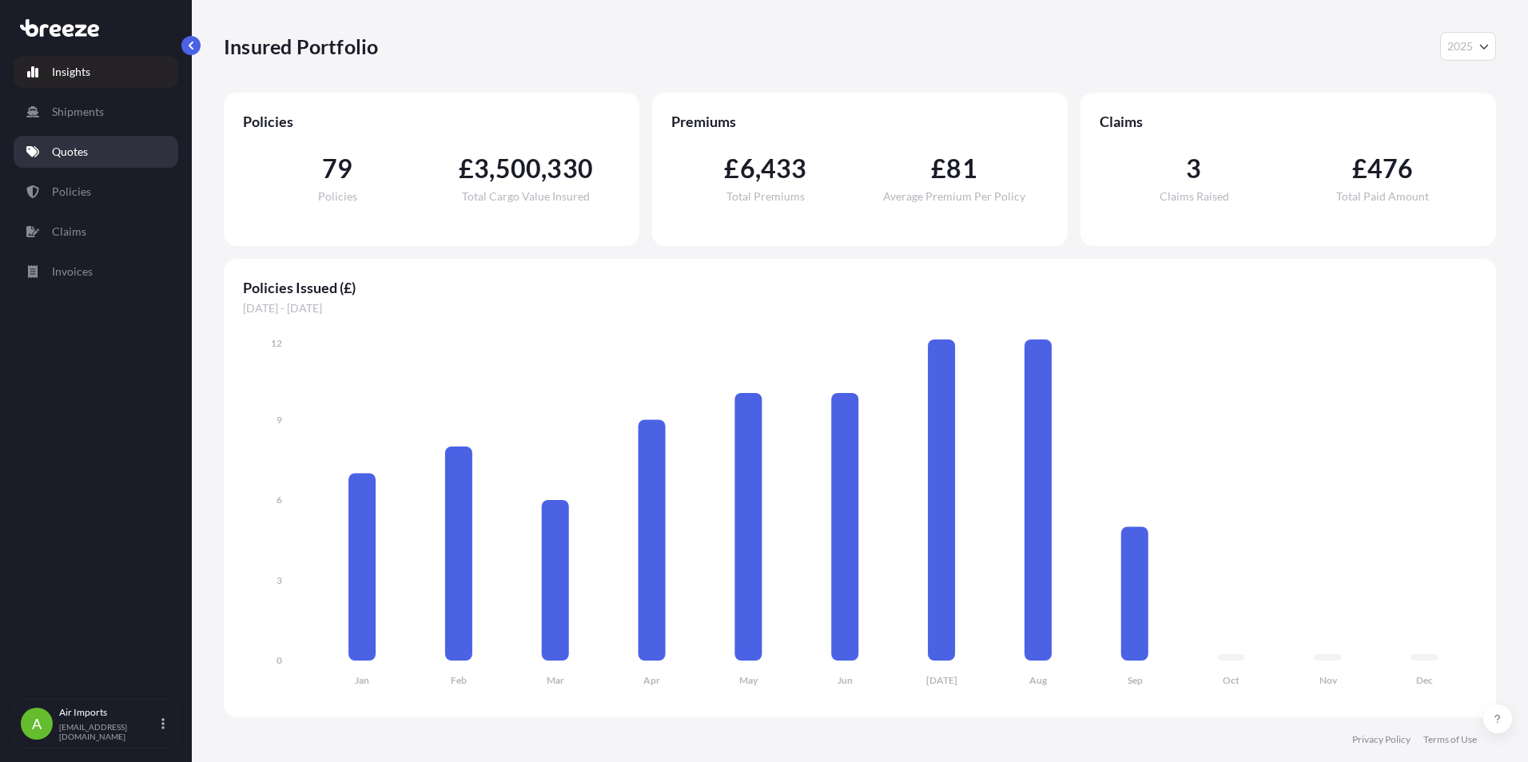 The height and width of the screenshot is (762, 1528). What do you see at coordinates (96, 152) in the screenshot?
I see `a: Quotes` at bounding box center [96, 152].